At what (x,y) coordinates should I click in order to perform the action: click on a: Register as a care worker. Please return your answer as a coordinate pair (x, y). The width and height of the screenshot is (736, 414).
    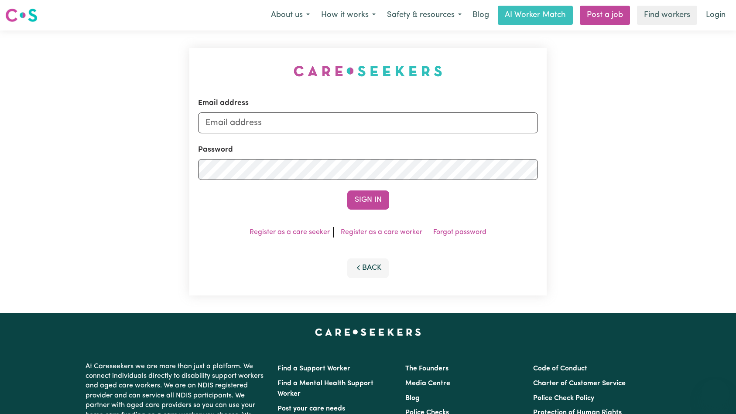
    Looking at the image, I should click on (381, 233).